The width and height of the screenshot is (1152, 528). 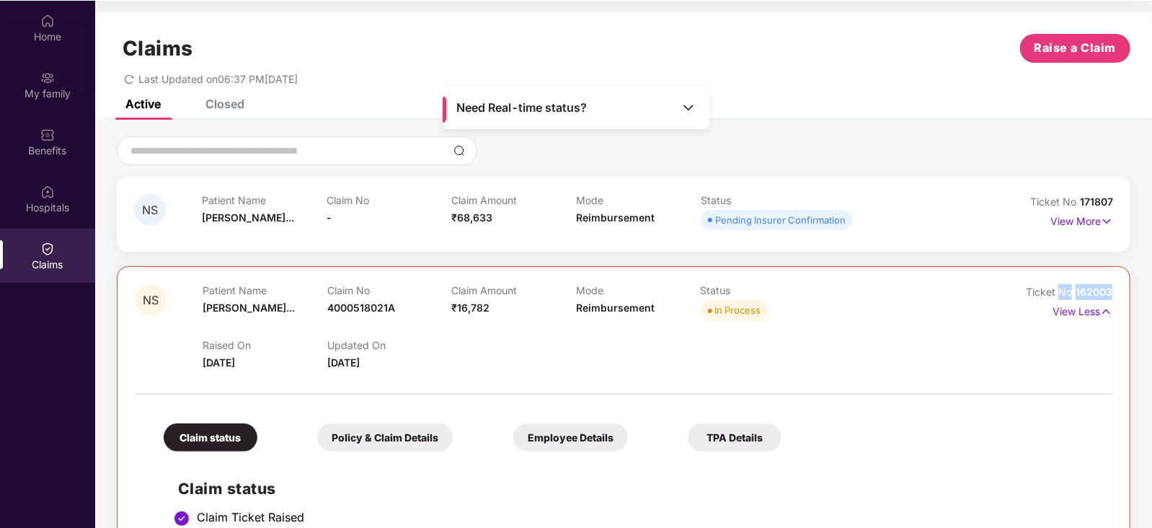 I want to click on p: View Less, so click(x=1082, y=309).